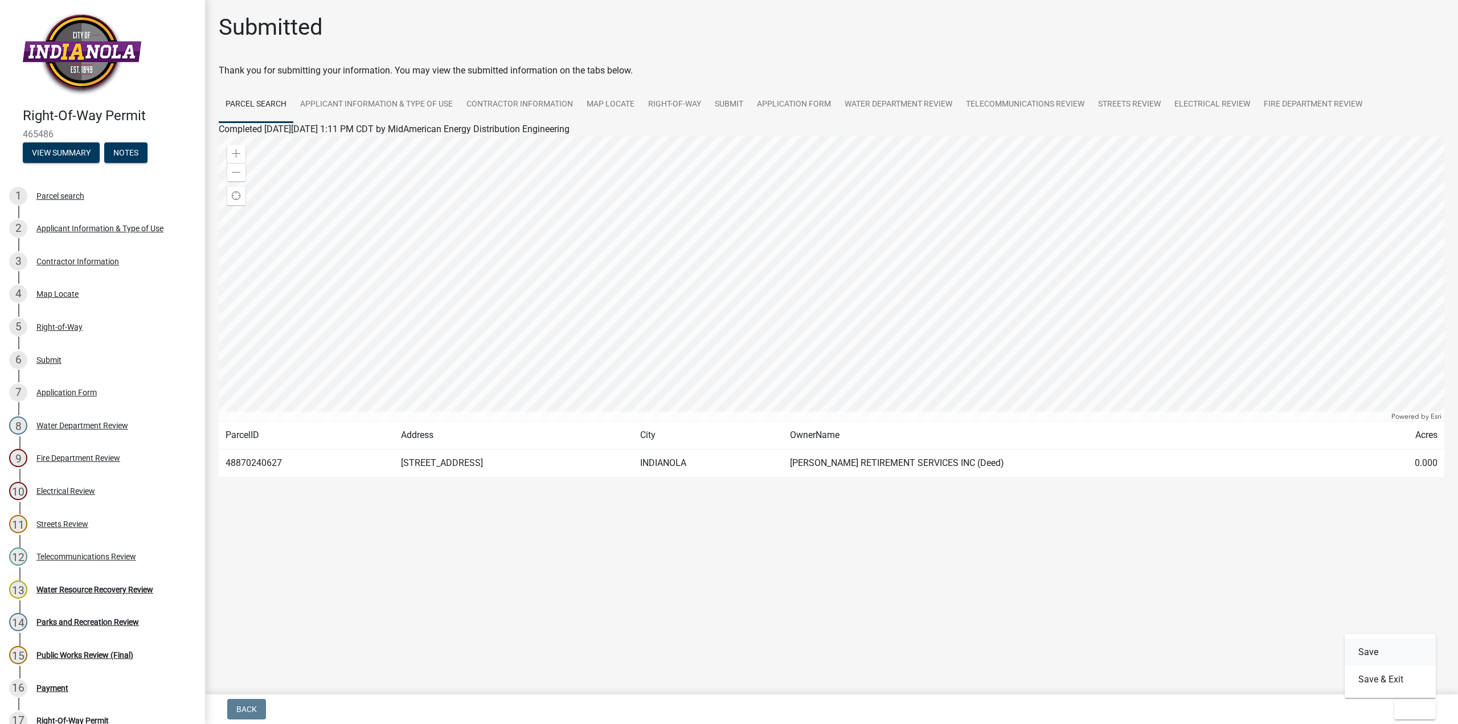  What do you see at coordinates (376, 105) in the screenshot?
I see `a: Applicant Information & Type of Use` at bounding box center [376, 105].